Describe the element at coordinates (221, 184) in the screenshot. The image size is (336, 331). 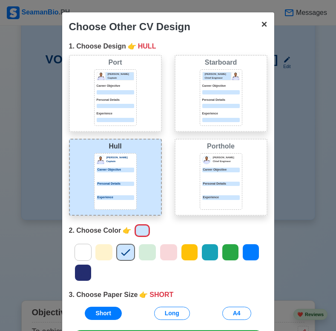
I see `div: Personal Details` at that location.